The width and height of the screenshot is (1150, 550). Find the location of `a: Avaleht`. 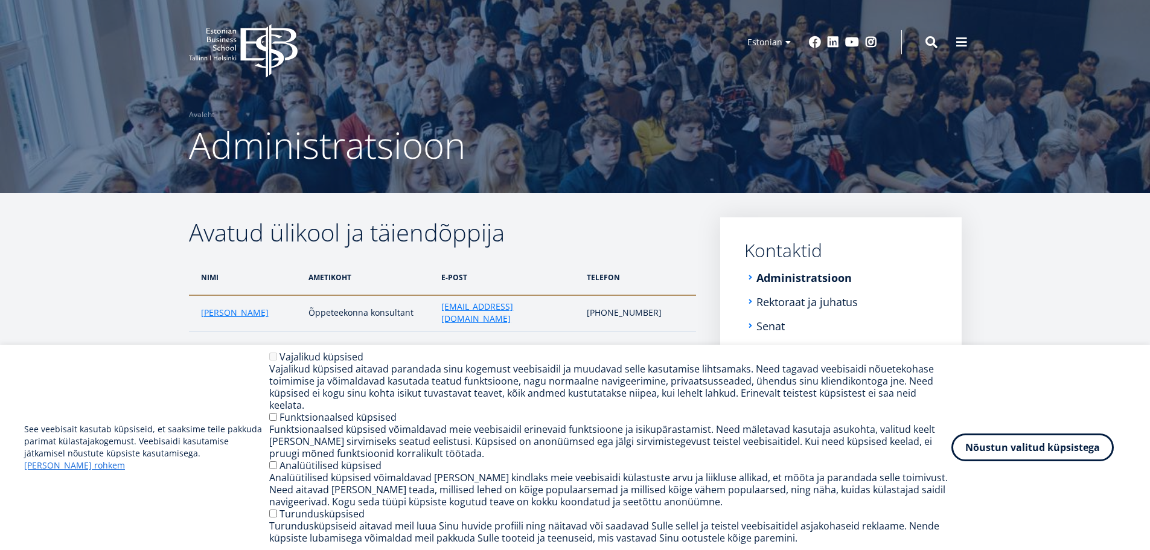

a: Avaleht is located at coordinates (202, 115).